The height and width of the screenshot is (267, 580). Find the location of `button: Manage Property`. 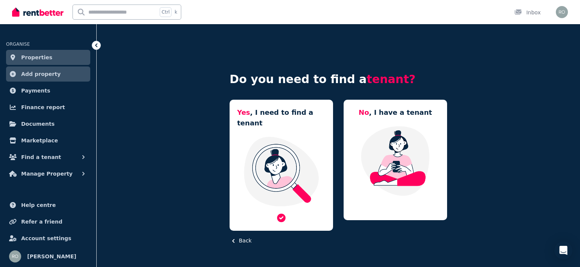

button: Manage Property is located at coordinates (48, 174).